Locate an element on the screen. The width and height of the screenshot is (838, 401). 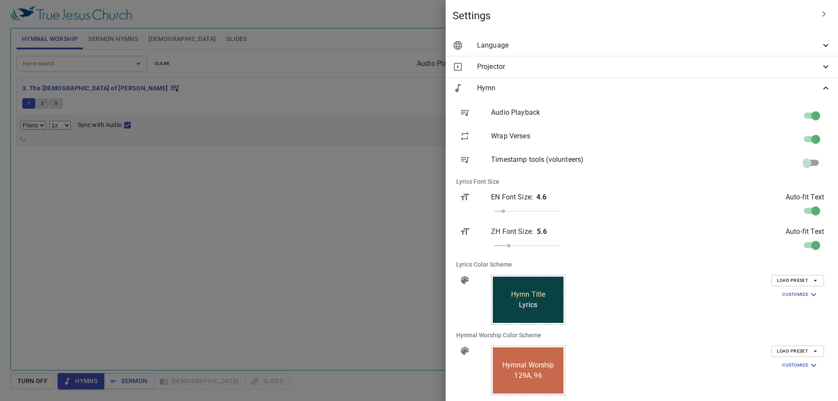
span: Language is located at coordinates (648, 45).